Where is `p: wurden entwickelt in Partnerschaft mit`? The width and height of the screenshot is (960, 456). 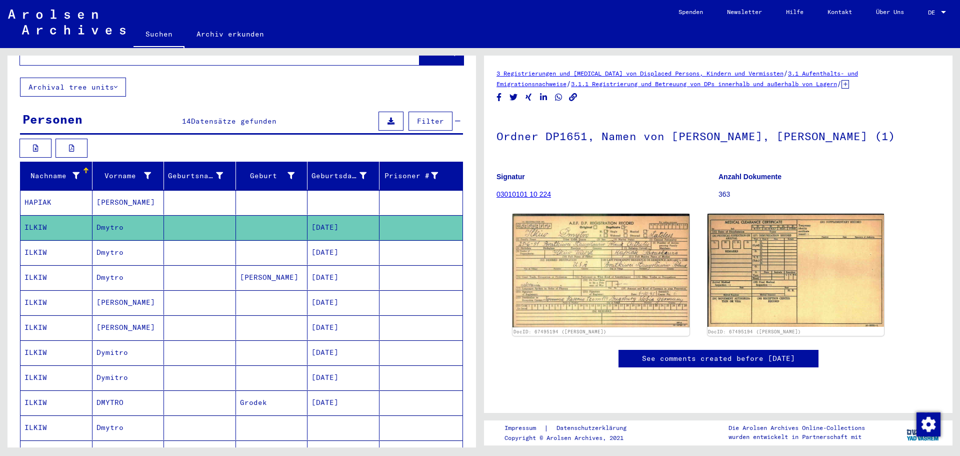
p: wurden entwickelt in Partnerschaft mit is located at coordinates (797, 437).